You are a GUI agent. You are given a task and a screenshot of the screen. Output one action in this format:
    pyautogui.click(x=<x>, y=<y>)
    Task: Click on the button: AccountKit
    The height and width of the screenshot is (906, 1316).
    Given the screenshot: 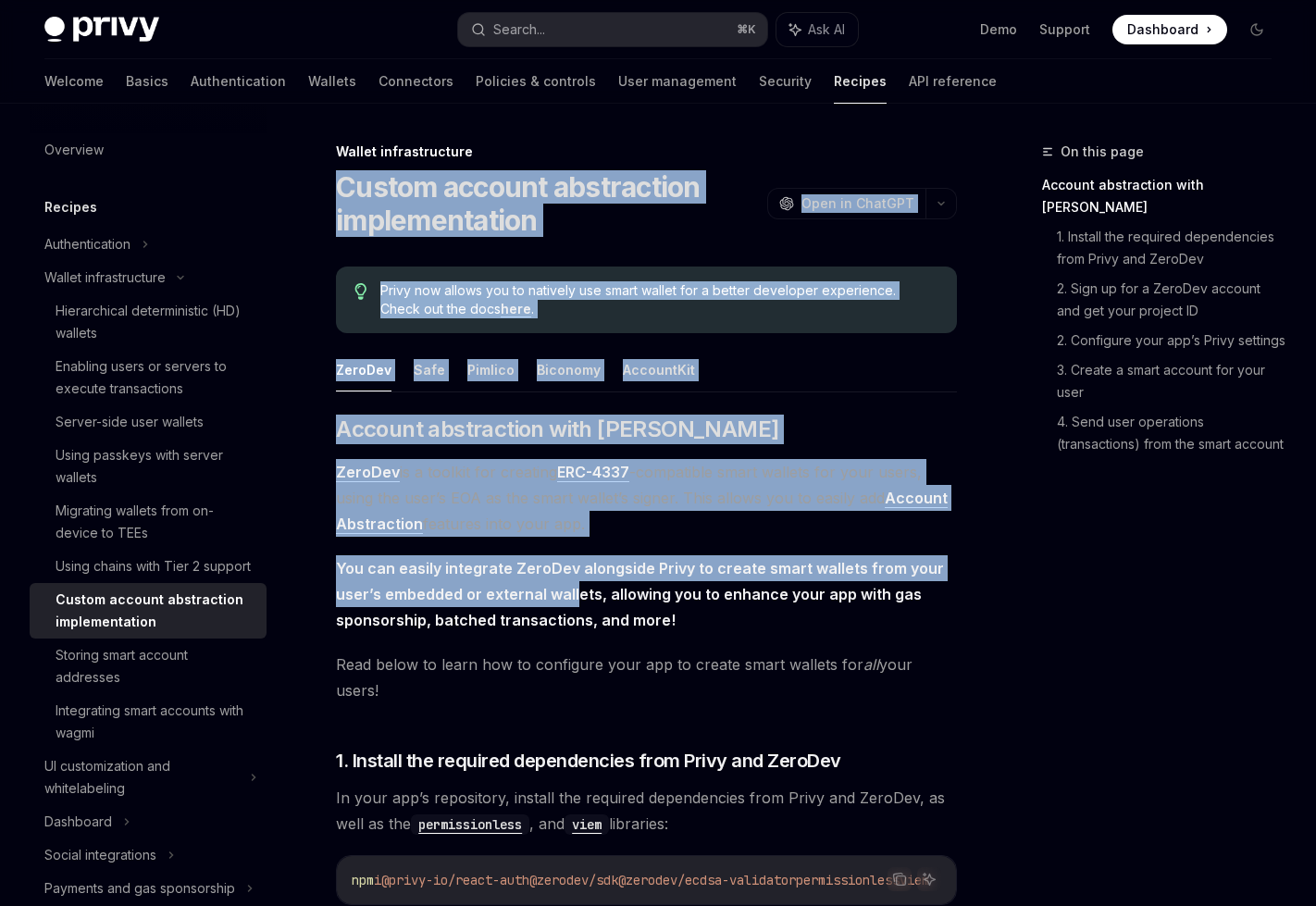 What is the action you would take?
    pyautogui.click(x=659, y=369)
    